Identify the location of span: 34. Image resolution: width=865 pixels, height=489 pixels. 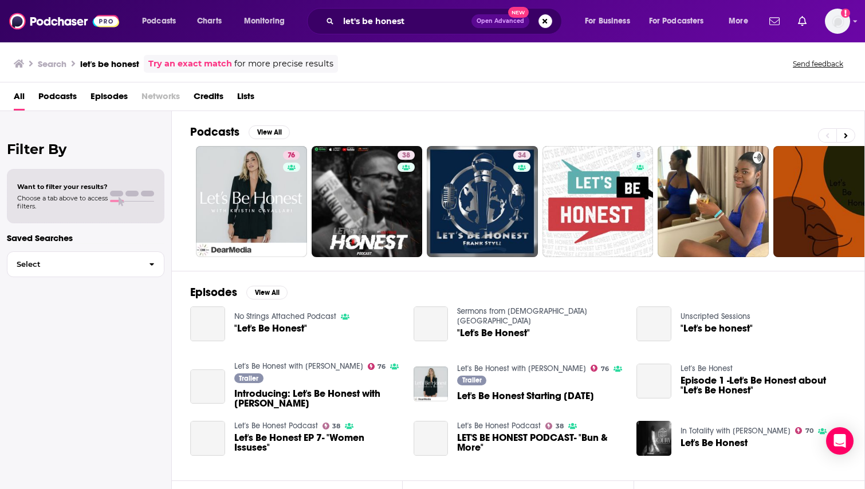
(522, 156).